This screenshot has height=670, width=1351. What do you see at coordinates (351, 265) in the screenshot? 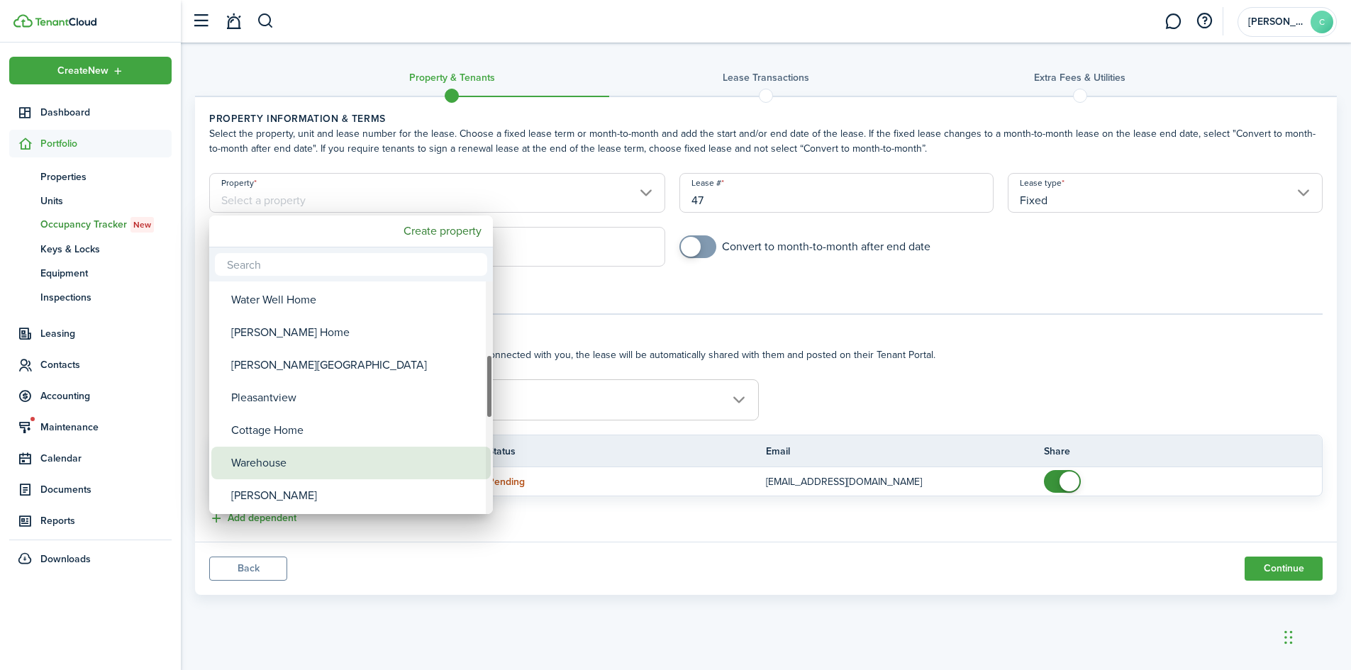
I see `input: Search` at bounding box center [351, 265].